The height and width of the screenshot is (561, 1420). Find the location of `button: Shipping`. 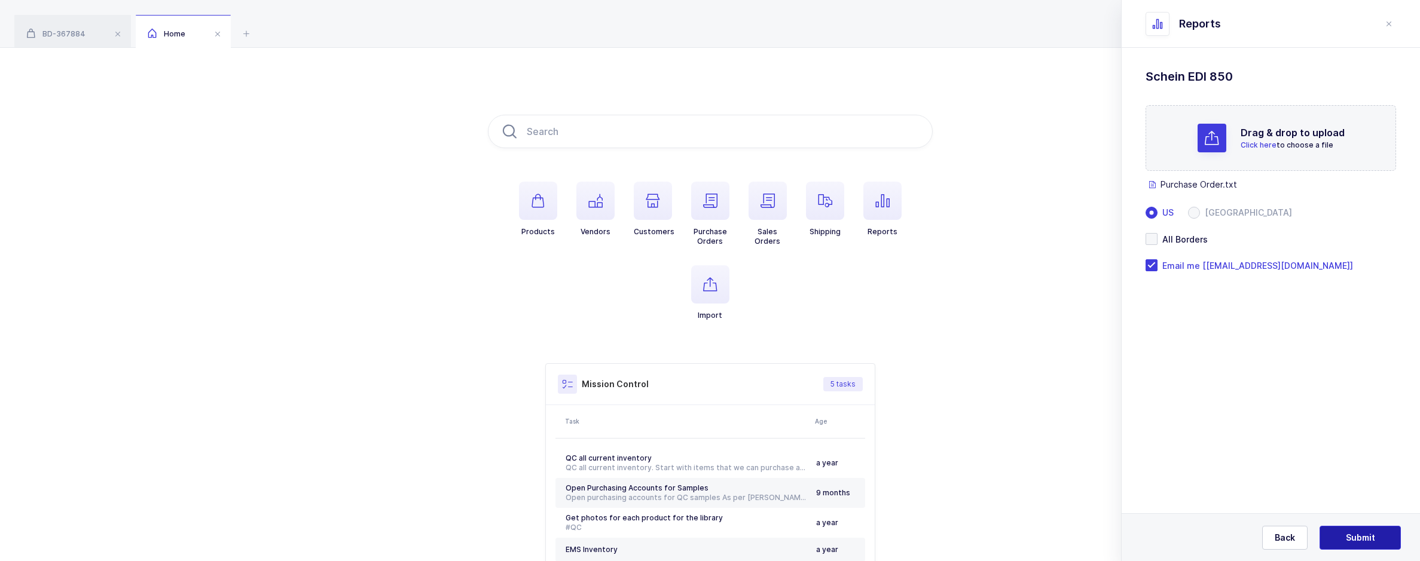

button: Shipping is located at coordinates (825, 209).